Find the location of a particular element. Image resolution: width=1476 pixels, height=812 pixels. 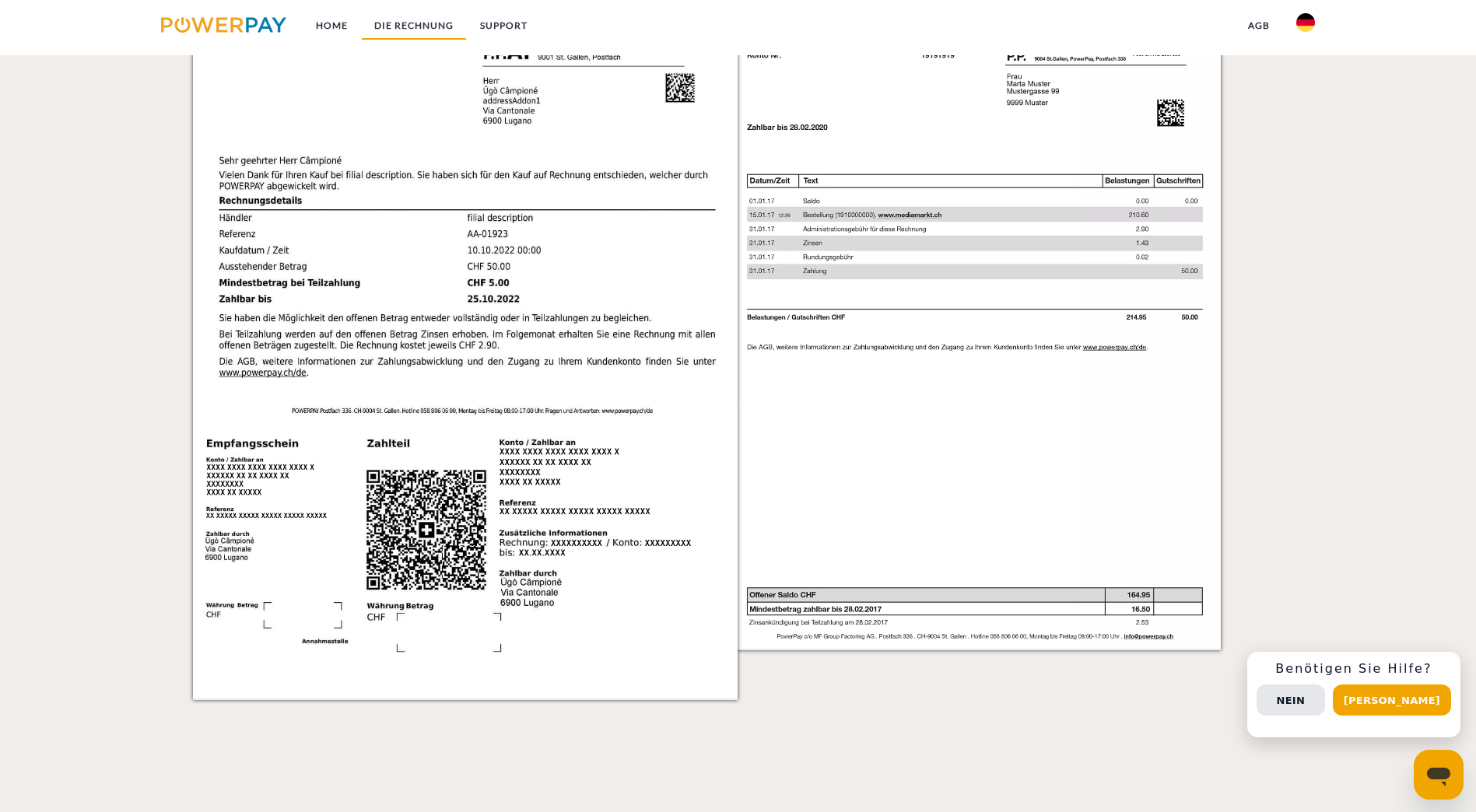

a: SUPPORT is located at coordinates (503, 26).